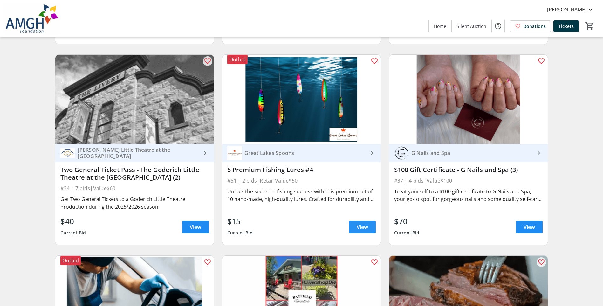 The width and height of the screenshot is (603, 306). Describe the element at coordinates (402, 153) in the screenshot. I see `img: G Nails and Spa` at that location.